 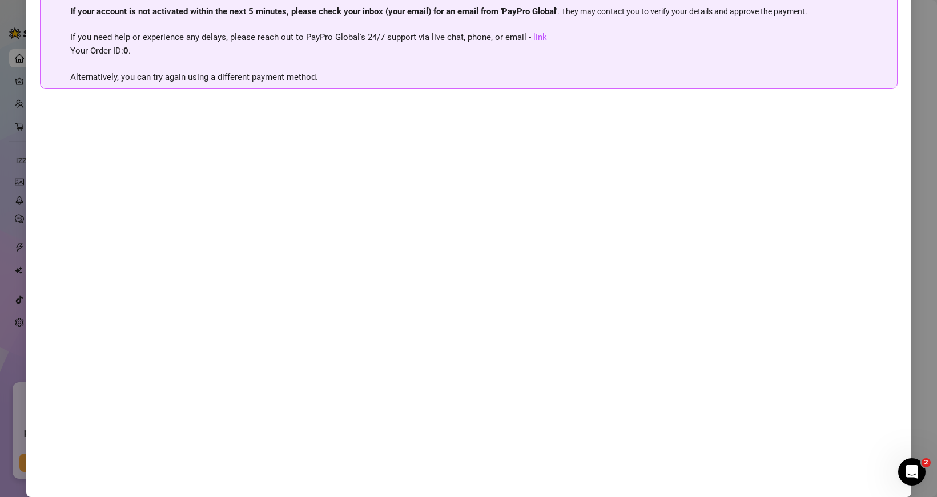 I want to click on span: Your Order ID:, so click(x=99, y=51).